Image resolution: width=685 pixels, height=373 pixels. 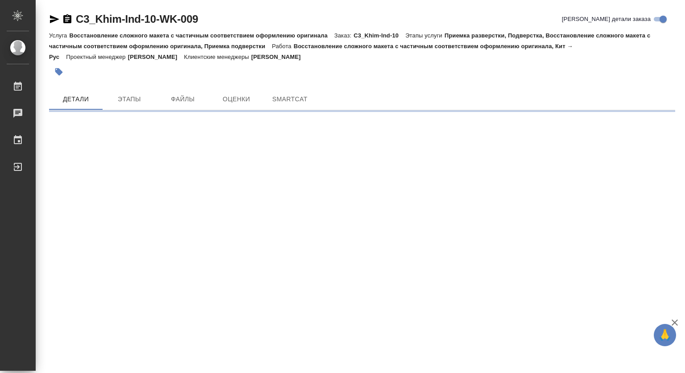 What do you see at coordinates (76, 99) in the screenshot?
I see `span: Детали` at bounding box center [76, 99].